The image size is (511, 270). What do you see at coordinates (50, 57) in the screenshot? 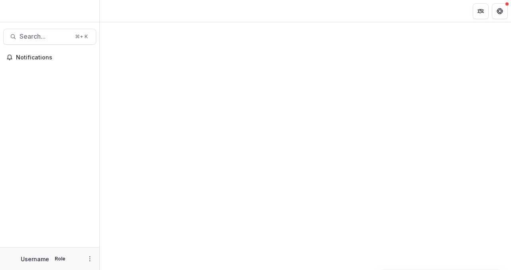
I see `button: Notifications` at bounding box center [50, 57].